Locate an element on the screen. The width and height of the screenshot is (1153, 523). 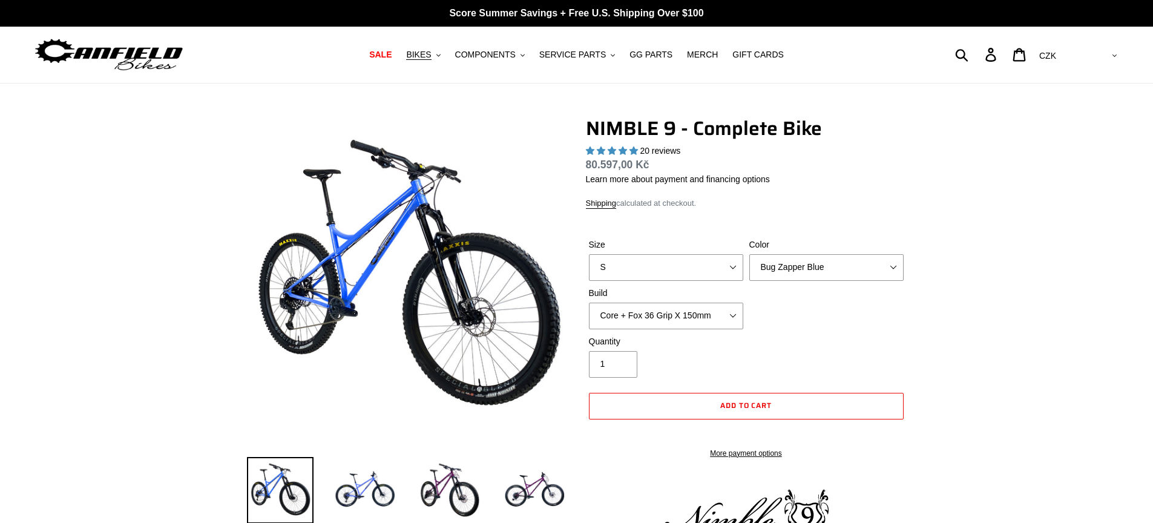
a: SALE is located at coordinates (380, 54).